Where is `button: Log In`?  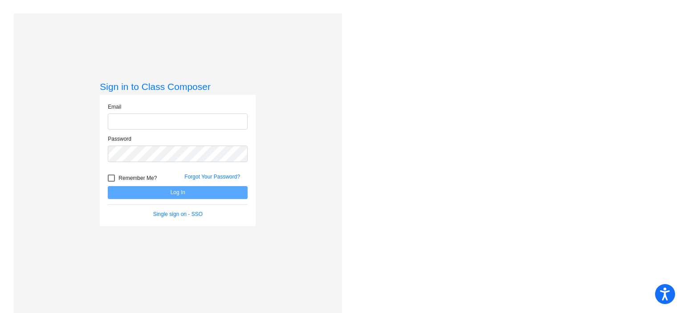
button: Log In is located at coordinates (178, 192).